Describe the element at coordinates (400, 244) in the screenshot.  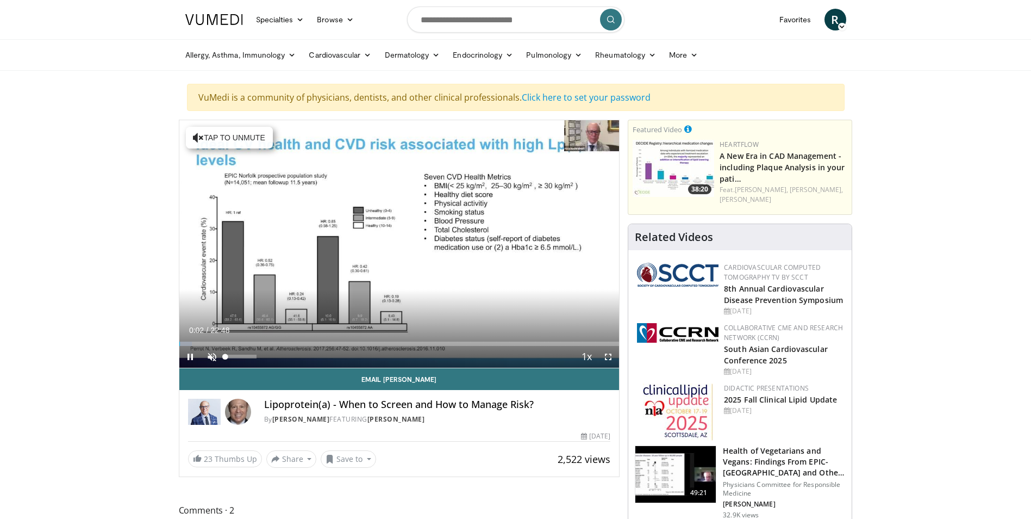
I see `video-js: Video Player` at that location.